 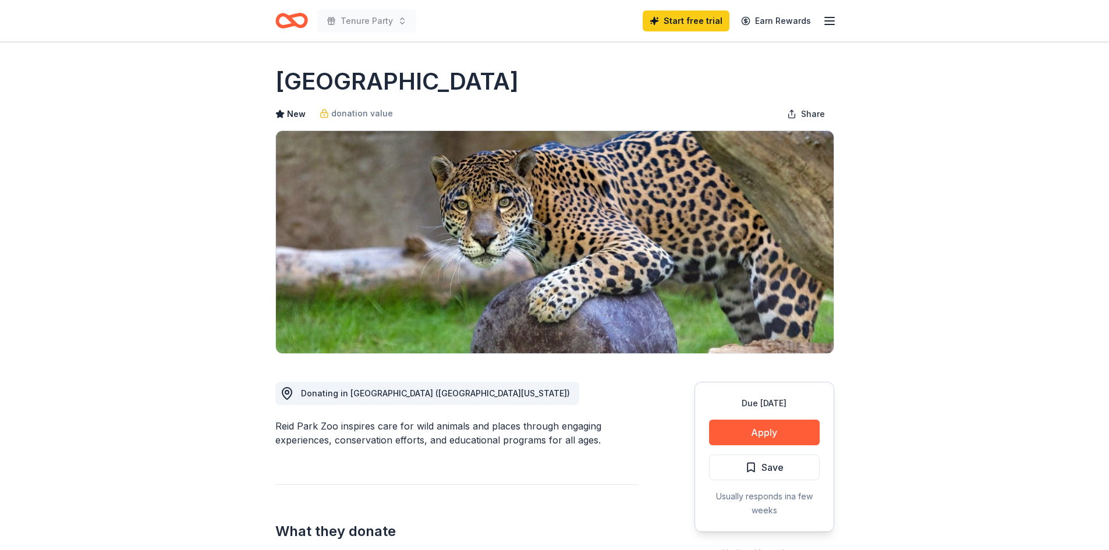 What do you see at coordinates (813, 114) in the screenshot?
I see `span: Share` at bounding box center [813, 114].